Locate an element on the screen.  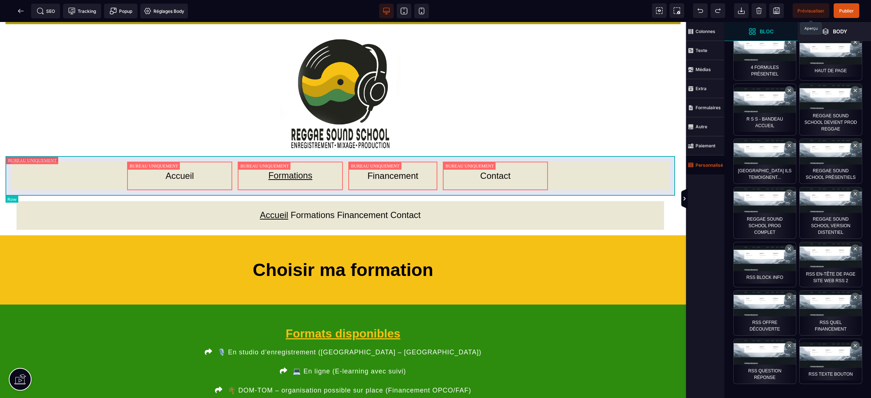
span: Popup is located at coordinates (121, 11).